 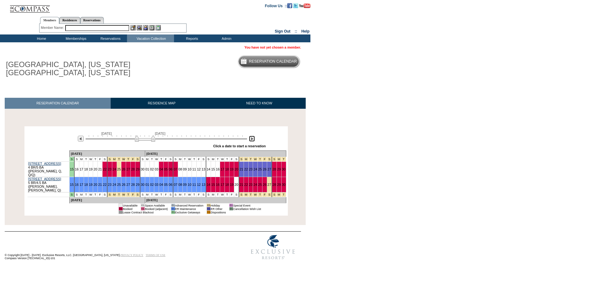 I want to click on a: 08, so click(x=180, y=169).